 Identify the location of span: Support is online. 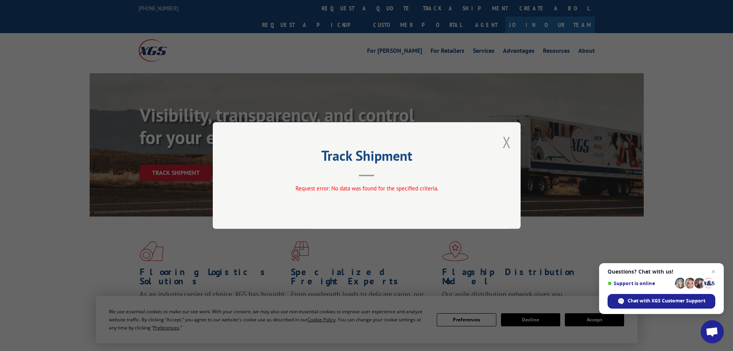
(640, 283).